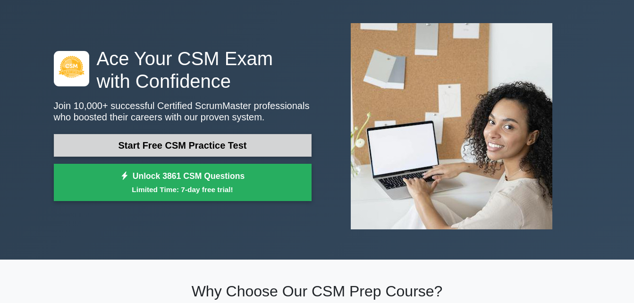 The width and height of the screenshot is (634, 303). Describe the element at coordinates (183, 183) in the screenshot. I see `a: Unlock 3861 CSM QuestionsLimited Time: 7-day free trial!` at that location.